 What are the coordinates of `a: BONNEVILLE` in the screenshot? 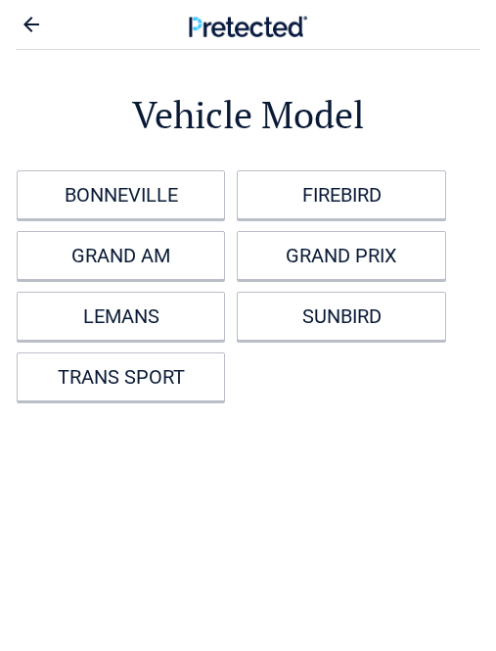 It's located at (120, 195).